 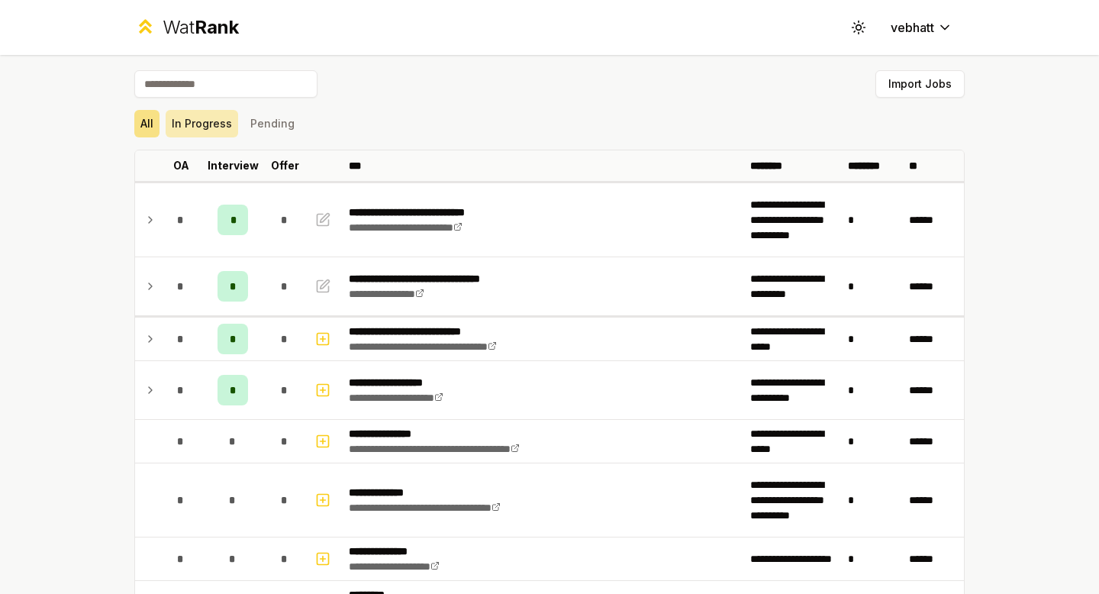 What do you see at coordinates (920, 84) in the screenshot?
I see `button: Import Jobs` at bounding box center [920, 84].